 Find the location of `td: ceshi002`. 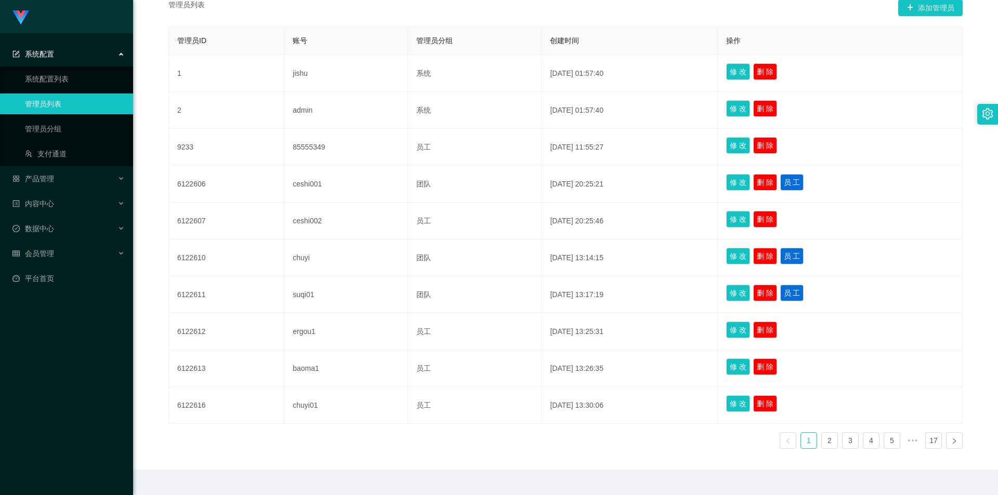

td: ceshi002 is located at coordinates (346, 221).